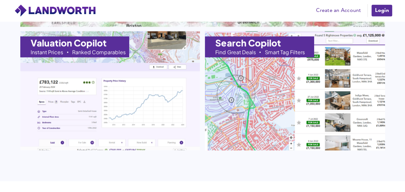 This screenshot has height=192, width=405. I want to click on a: Search CopilotFind Great DealsSmart Tag Filters, so click(295, 91).